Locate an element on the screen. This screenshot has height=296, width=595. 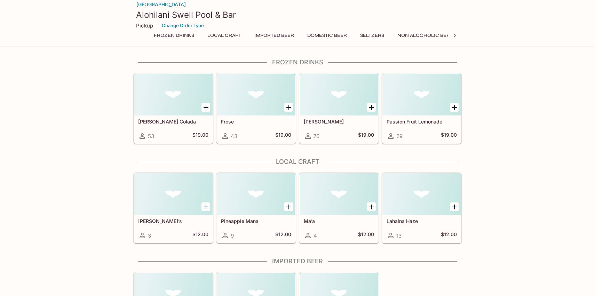
div: Ma’a is located at coordinates (339, 194).